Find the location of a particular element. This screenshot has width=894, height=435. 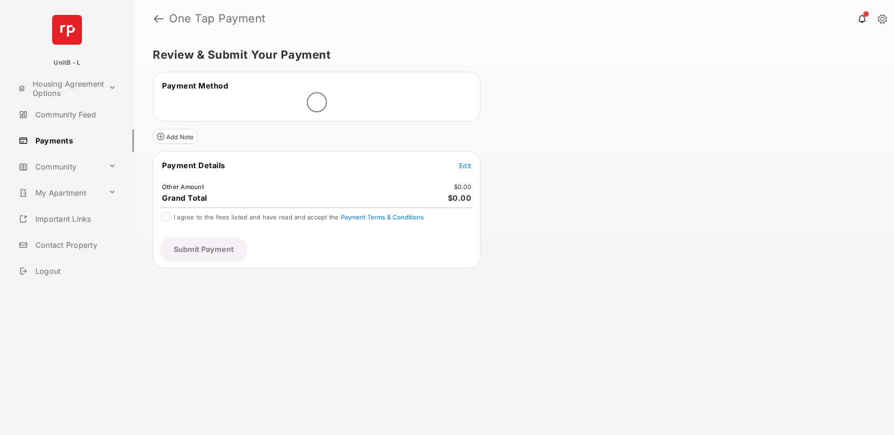

button: Submit Payment is located at coordinates (203, 249).